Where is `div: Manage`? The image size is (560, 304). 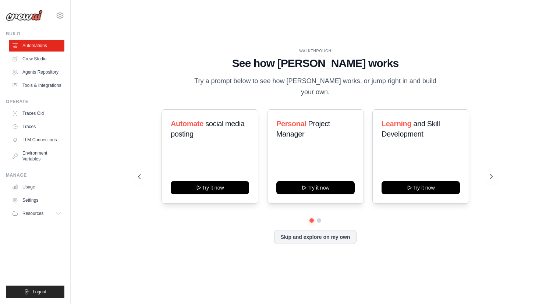
div: Manage is located at coordinates (35, 175).